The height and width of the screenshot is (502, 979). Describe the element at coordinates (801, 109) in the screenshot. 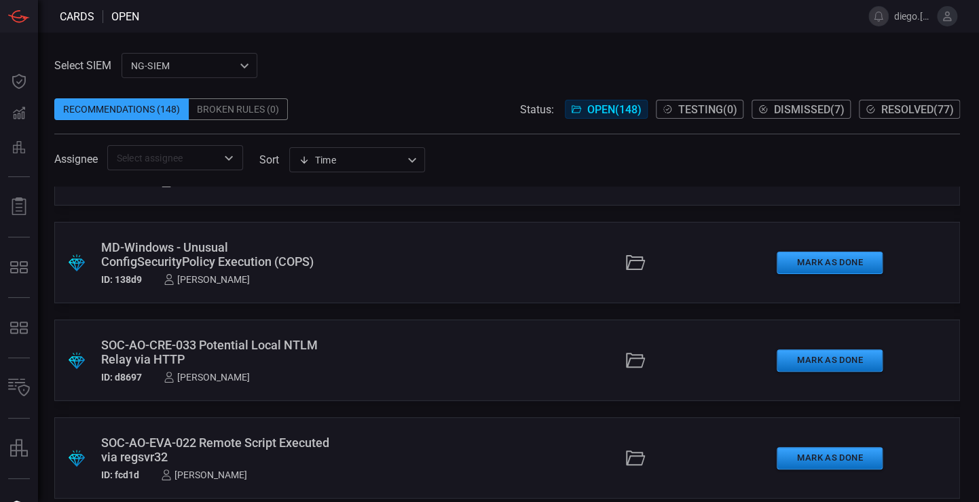

I see `button: Dismissed(7)` at that location.